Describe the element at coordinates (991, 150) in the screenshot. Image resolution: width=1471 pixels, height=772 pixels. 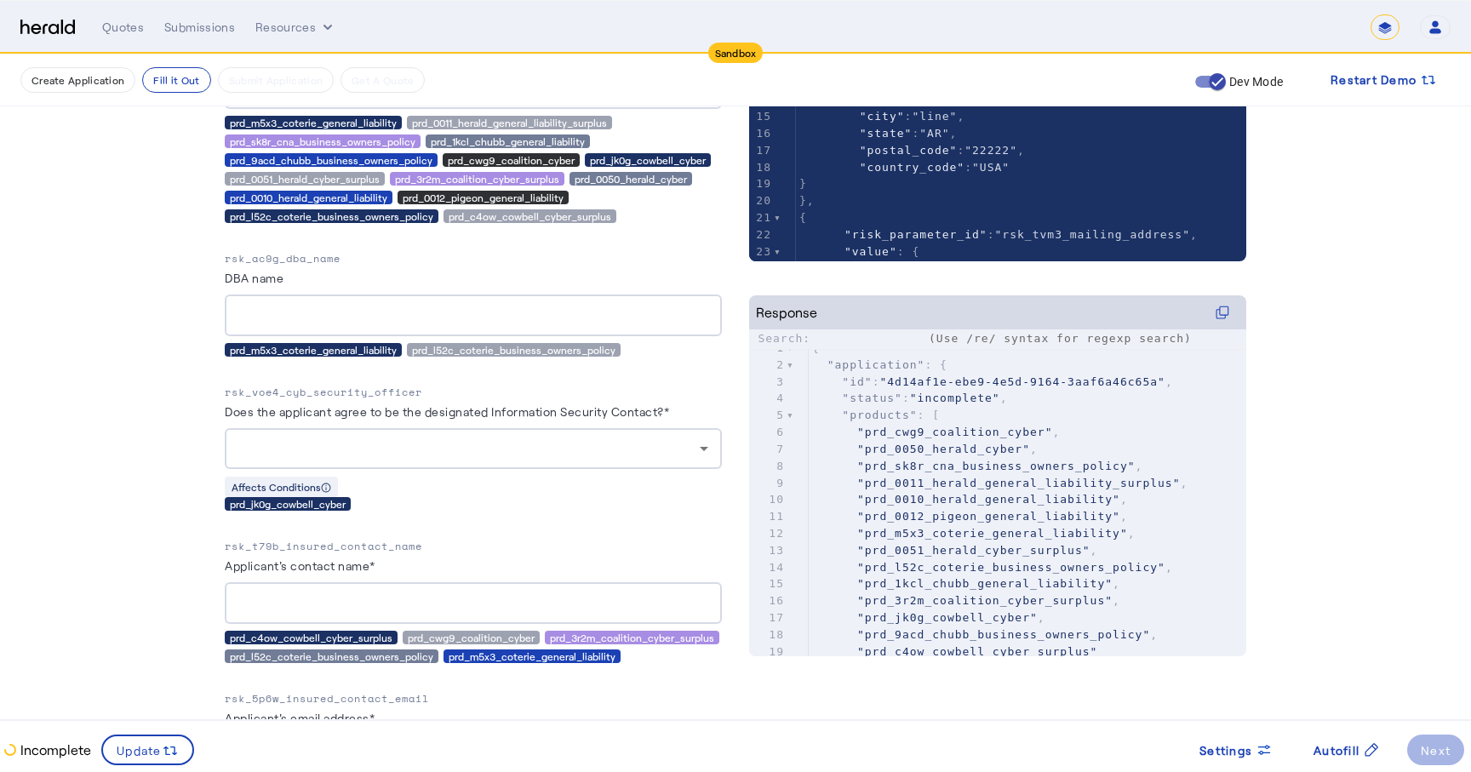
I see `span: "22222"` at that location.